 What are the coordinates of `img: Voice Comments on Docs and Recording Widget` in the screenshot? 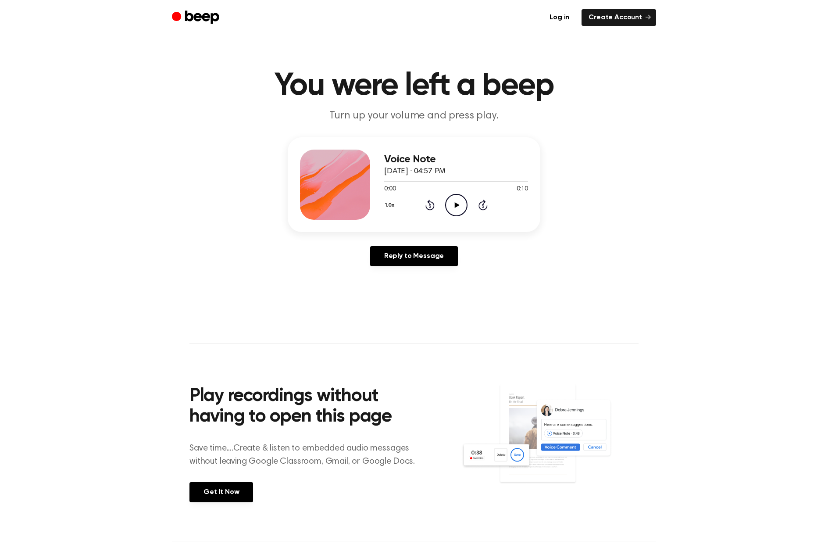 It's located at (550, 442).